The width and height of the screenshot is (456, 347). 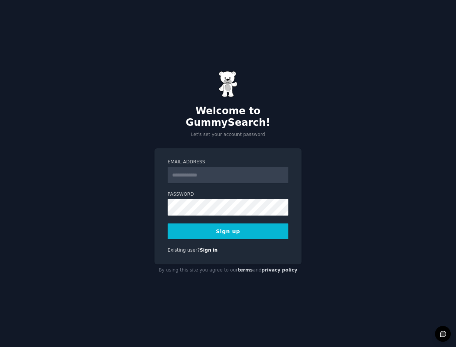 What do you see at coordinates (209, 250) in the screenshot?
I see `a: Sign in` at bounding box center [209, 250].